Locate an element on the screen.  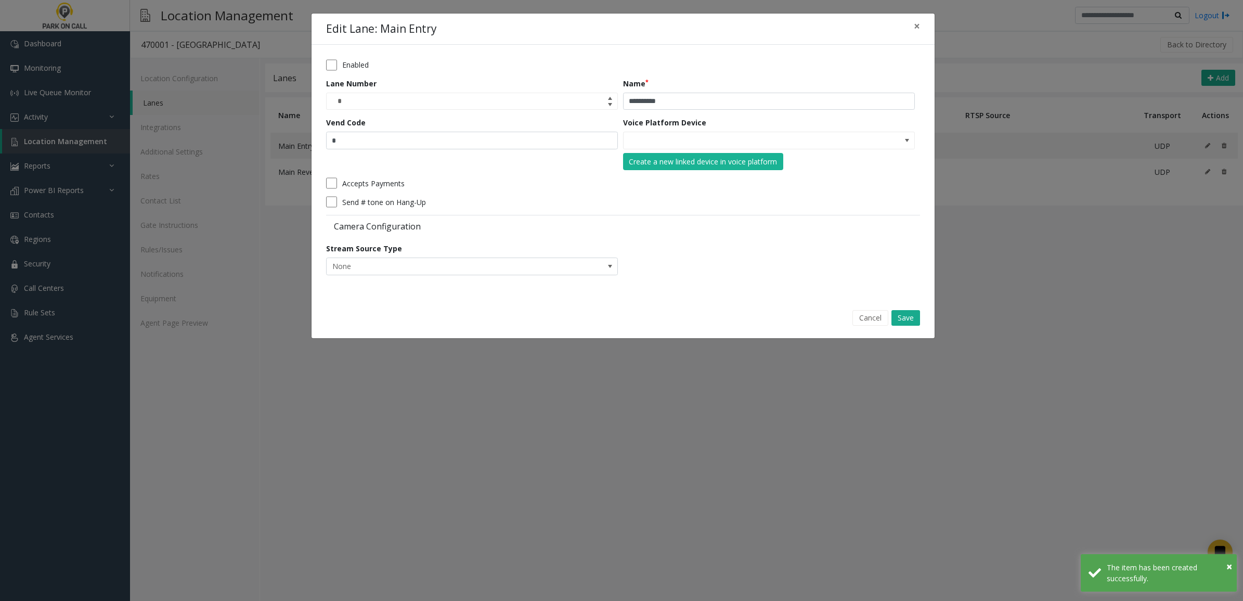
div: The item has been created successfully. is located at coordinates (1167, 572).